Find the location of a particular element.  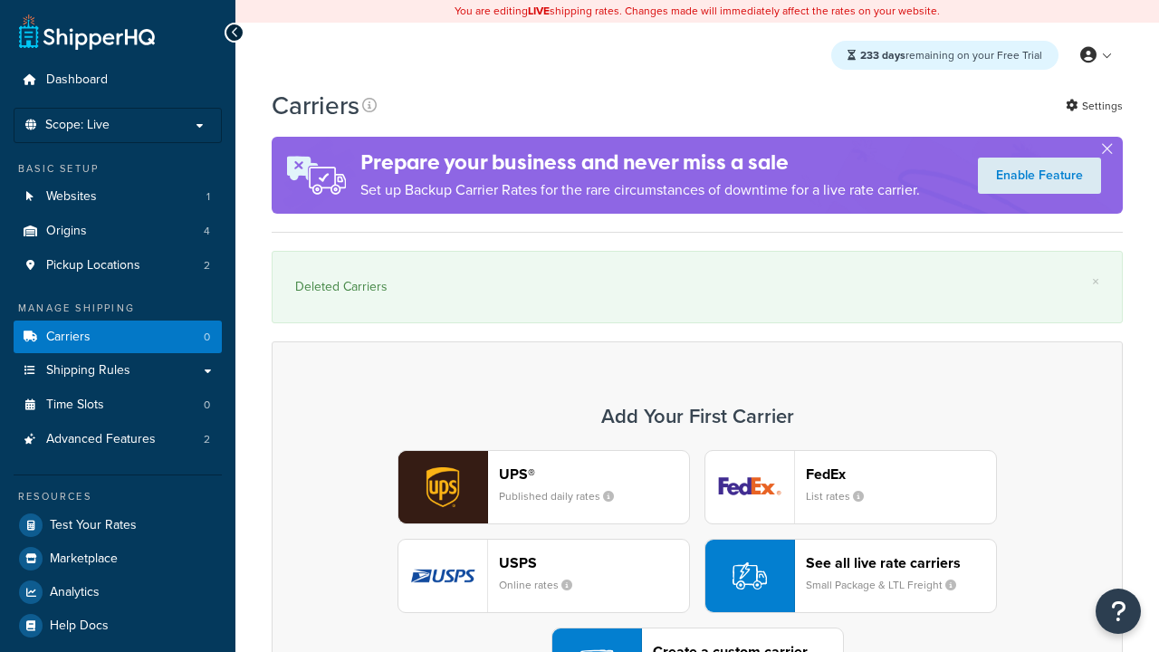

a: Websites 1 is located at coordinates (118, 196).